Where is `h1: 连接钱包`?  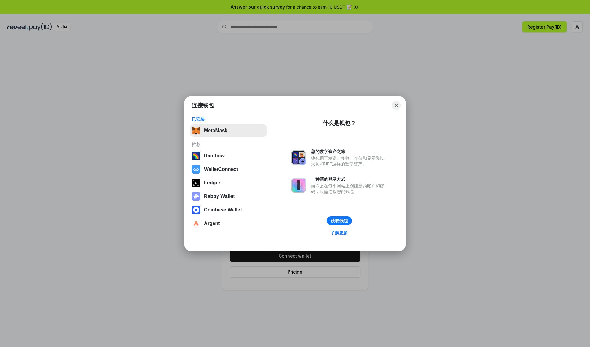
h1: 连接钱包 is located at coordinates (203, 105).